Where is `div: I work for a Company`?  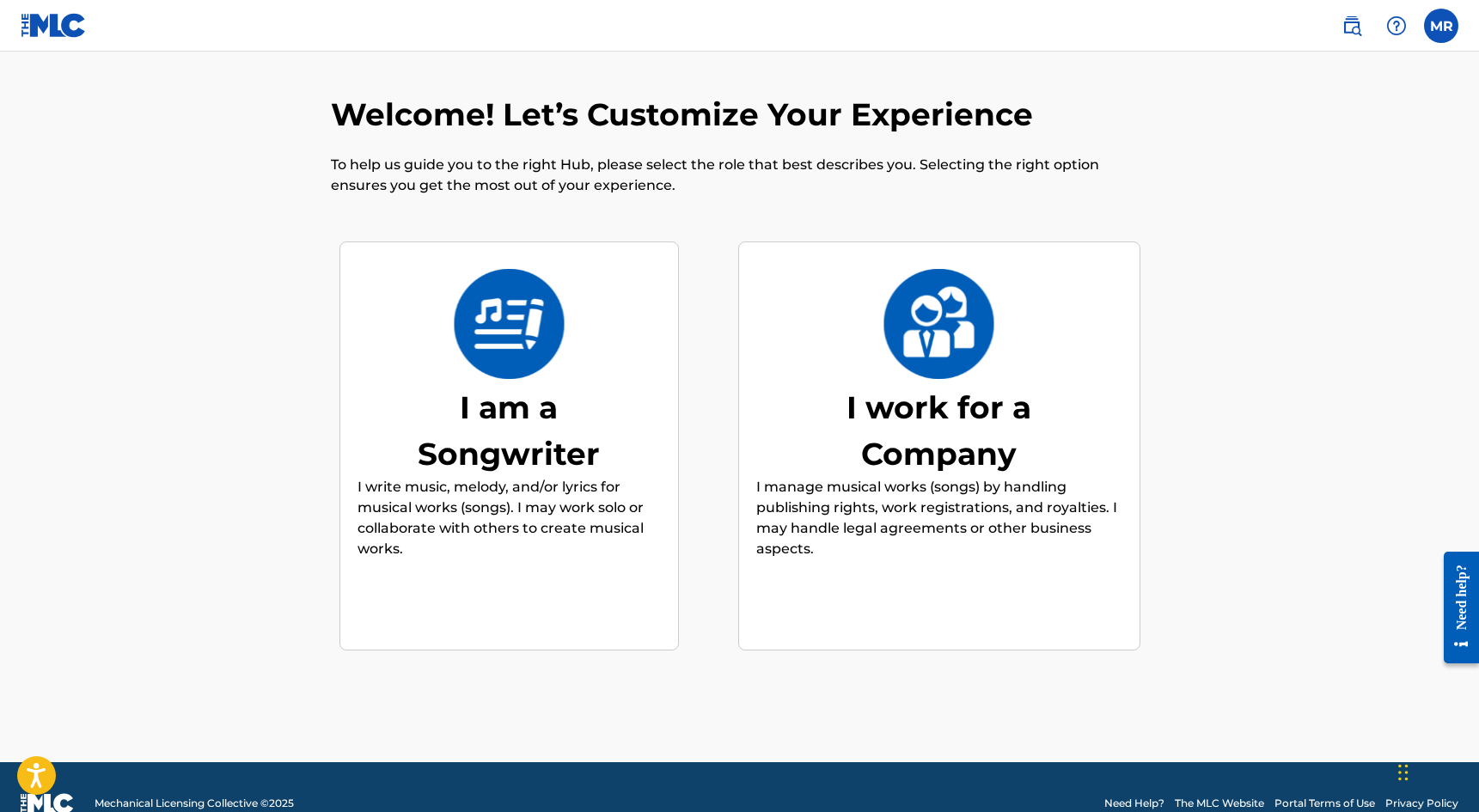
div: I work for a Company is located at coordinates (940, 431).